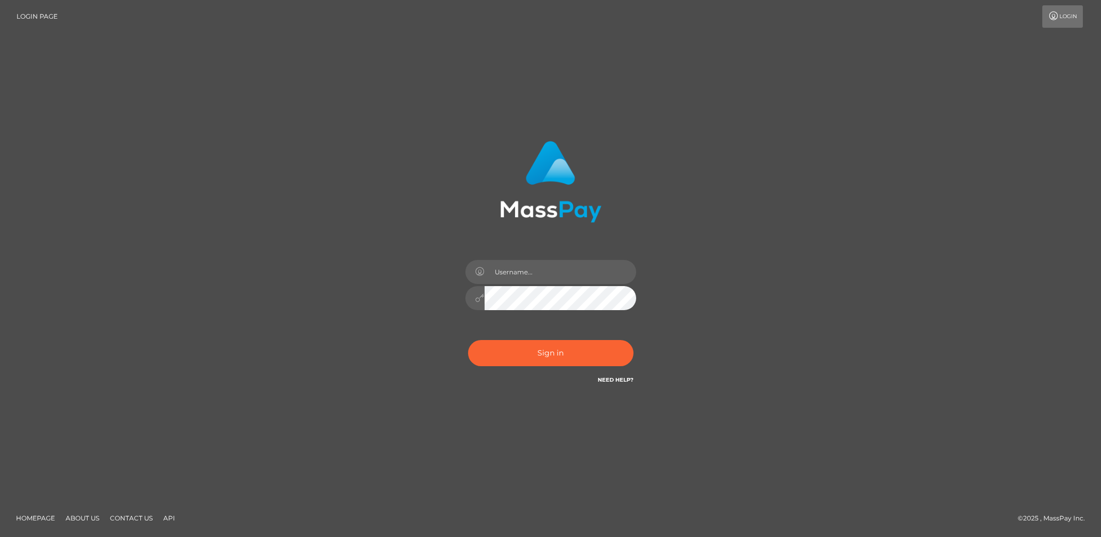  Describe the element at coordinates (615, 379) in the screenshot. I see `a: Need Help?` at that location.